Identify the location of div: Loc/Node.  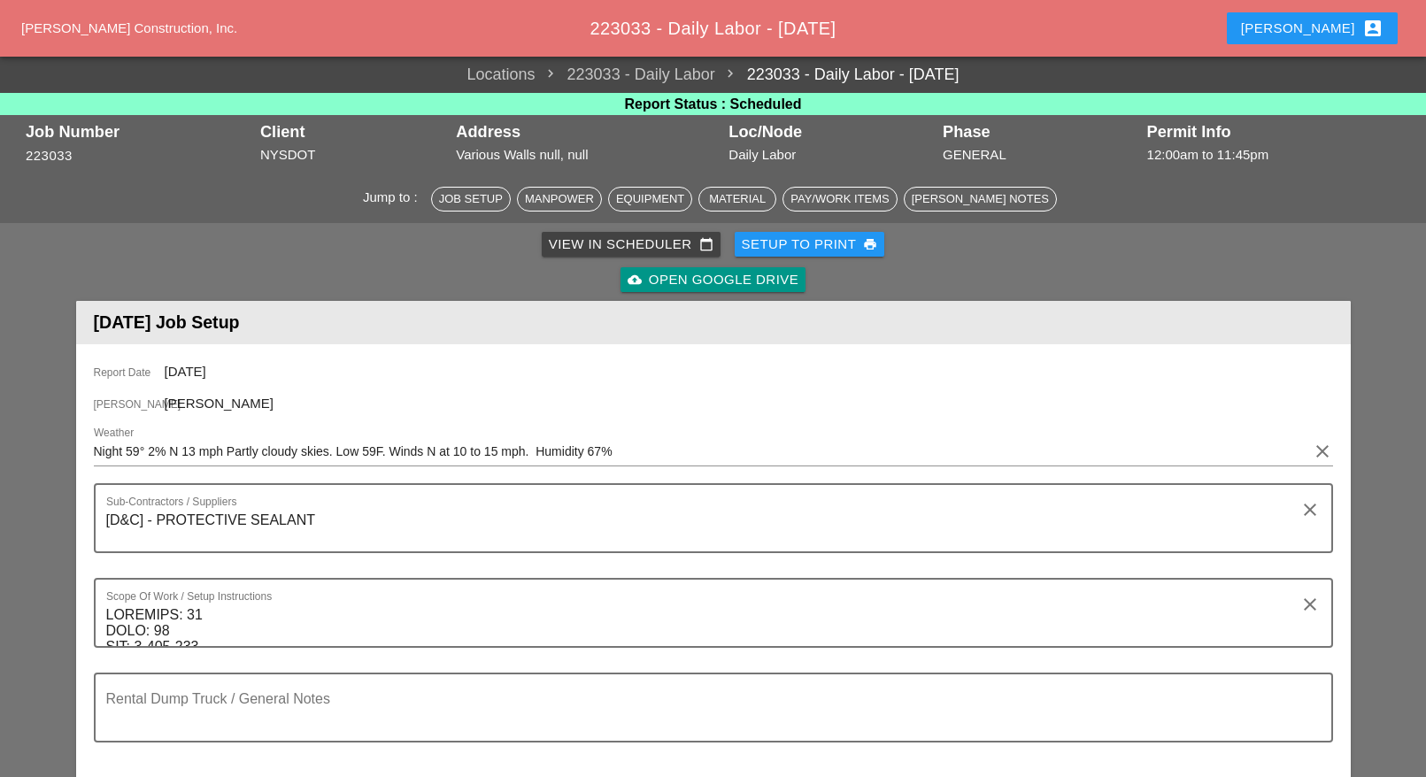
(831, 132).